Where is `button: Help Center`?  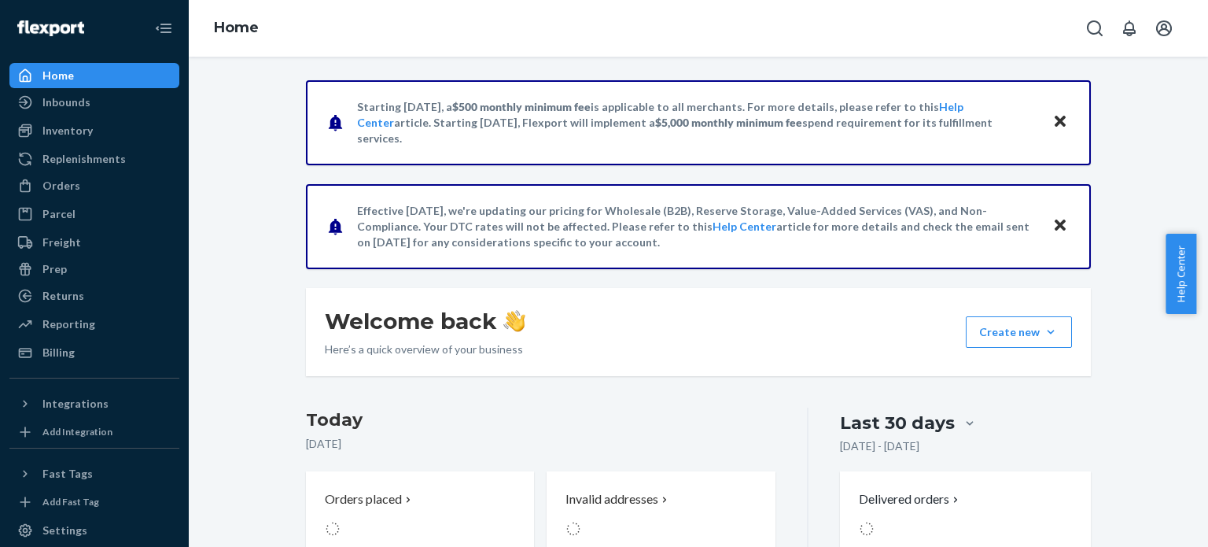
button: Help Center is located at coordinates (1181, 274).